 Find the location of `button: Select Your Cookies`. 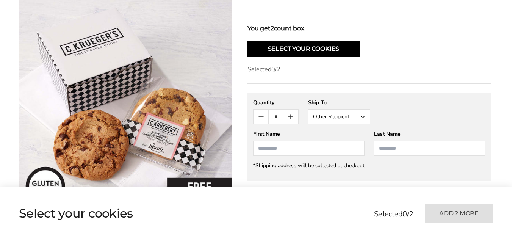

button: Select Your Cookies is located at coordinates (304, 49).